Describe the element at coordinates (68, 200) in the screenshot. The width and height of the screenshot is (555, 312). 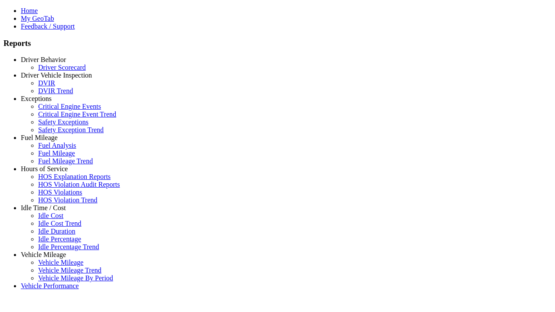
I see `a: HOS Violation Trend` at that location.